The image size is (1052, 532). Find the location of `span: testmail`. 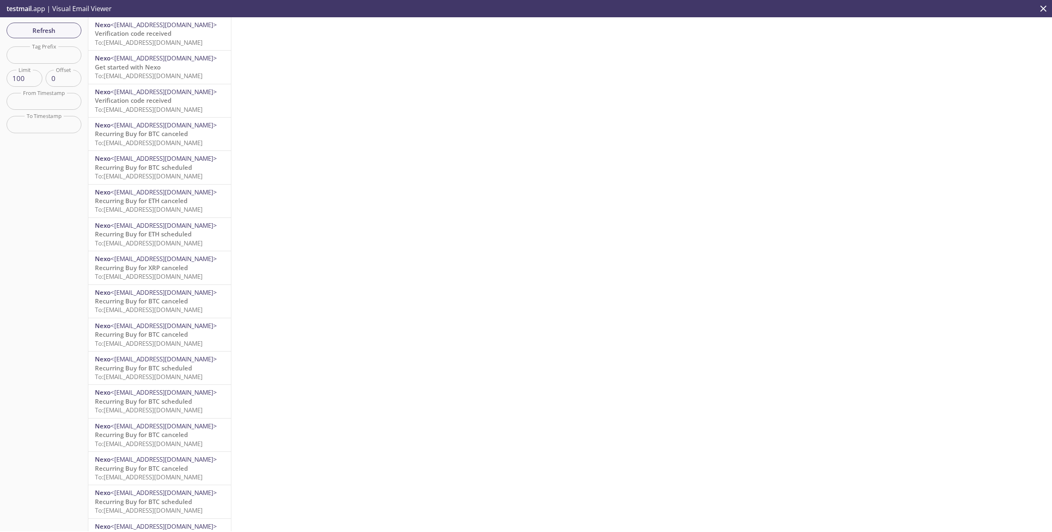

span: testmail is located at coordinates (19, 9).